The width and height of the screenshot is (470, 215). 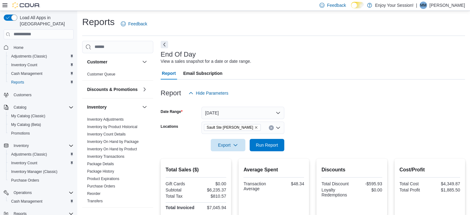 What do you see at coordinates (180, 190) in the screenshot?
I see `div: Subtotal` at bounding box center [180, 190].